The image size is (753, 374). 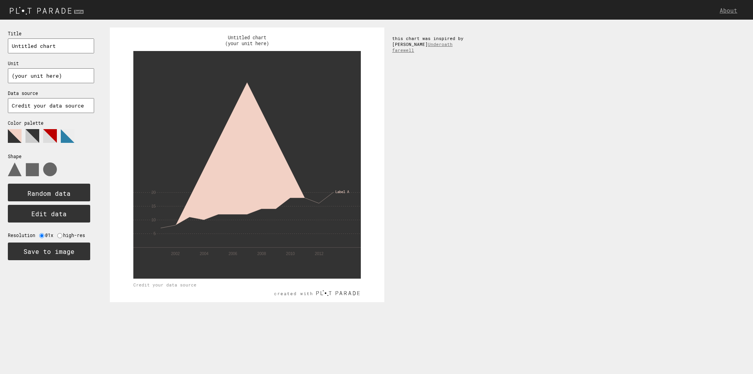 I want to click on tspan: 2010, so click(x=290, y=253).